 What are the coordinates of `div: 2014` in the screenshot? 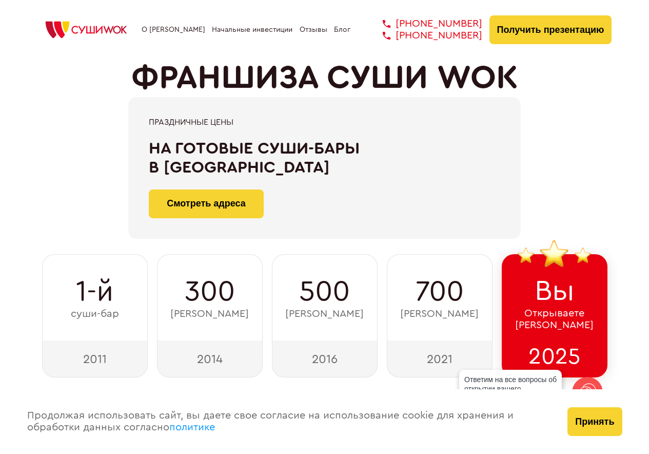 It's located at (210, 359).